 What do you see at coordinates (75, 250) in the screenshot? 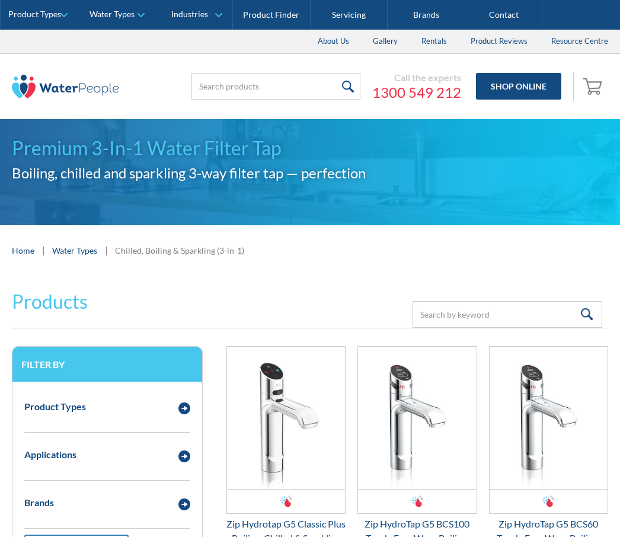
I see `a: Water Types` at bounding box center [75, 250].